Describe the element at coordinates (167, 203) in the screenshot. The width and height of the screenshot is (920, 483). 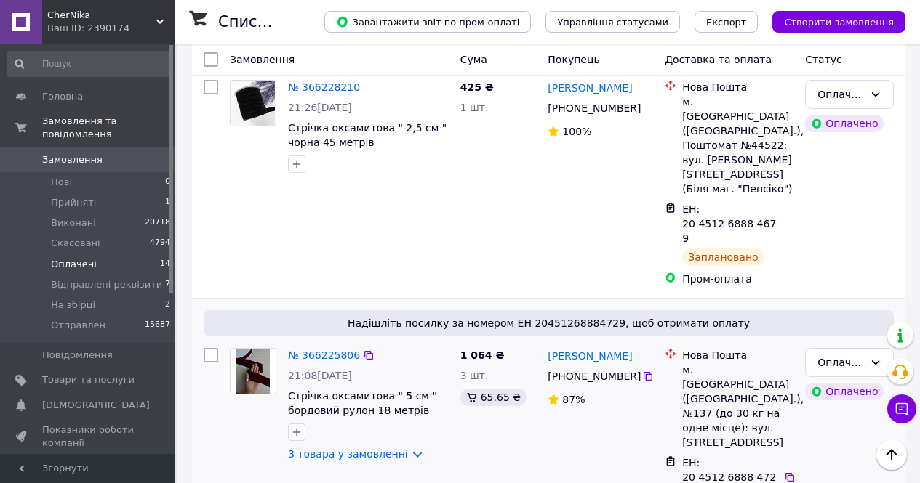
I see `span: 1` at that location.